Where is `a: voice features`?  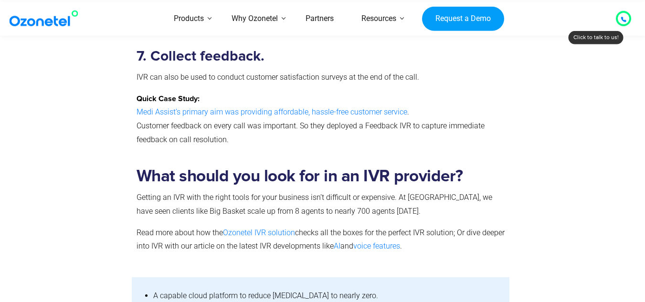 a: voice features is located at coordinates (377, 246).